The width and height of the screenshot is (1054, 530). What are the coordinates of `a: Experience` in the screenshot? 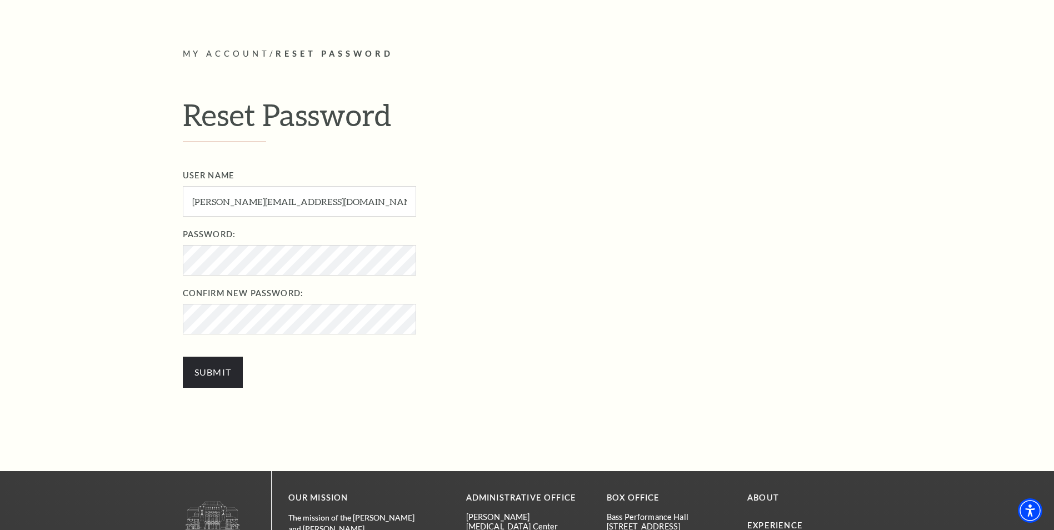 It's located at (775, 525).